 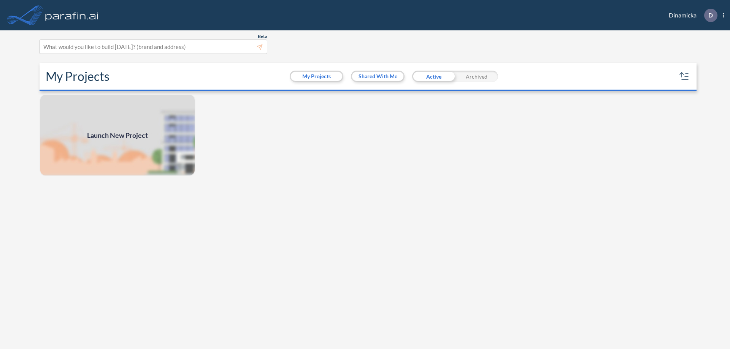 I want to click on h2: My Projects, so click(x=78, y=76).